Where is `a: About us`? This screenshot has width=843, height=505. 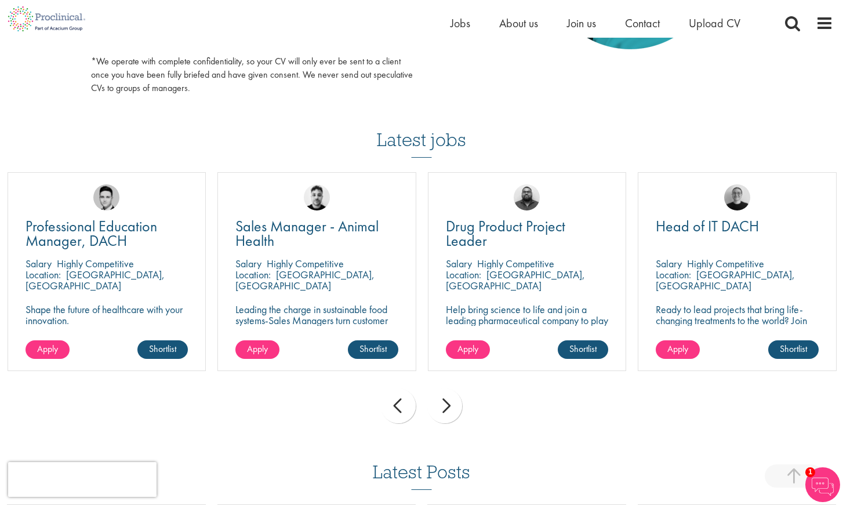 a: About us is located at coordinates (518, 23).